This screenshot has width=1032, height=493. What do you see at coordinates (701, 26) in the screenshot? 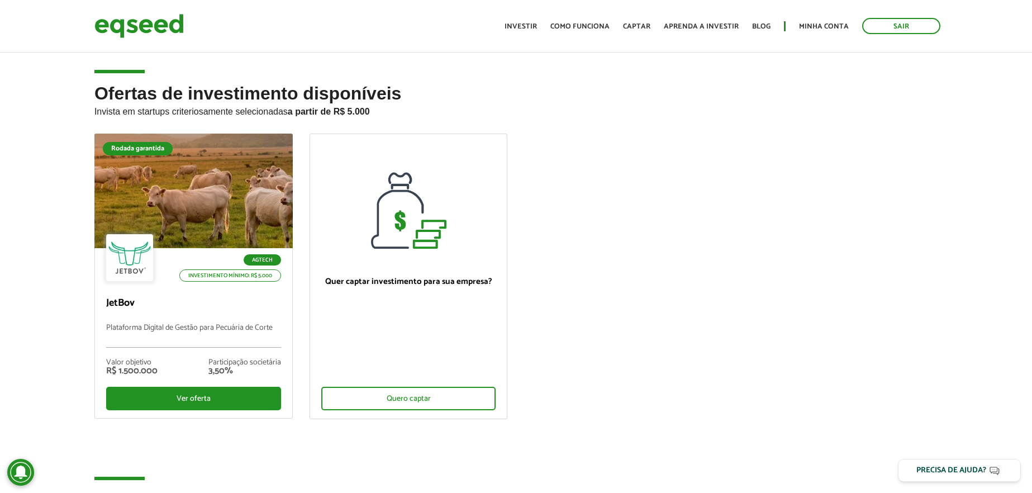
I see `a: Aprenda a investir` at bounding box center [701, 26].